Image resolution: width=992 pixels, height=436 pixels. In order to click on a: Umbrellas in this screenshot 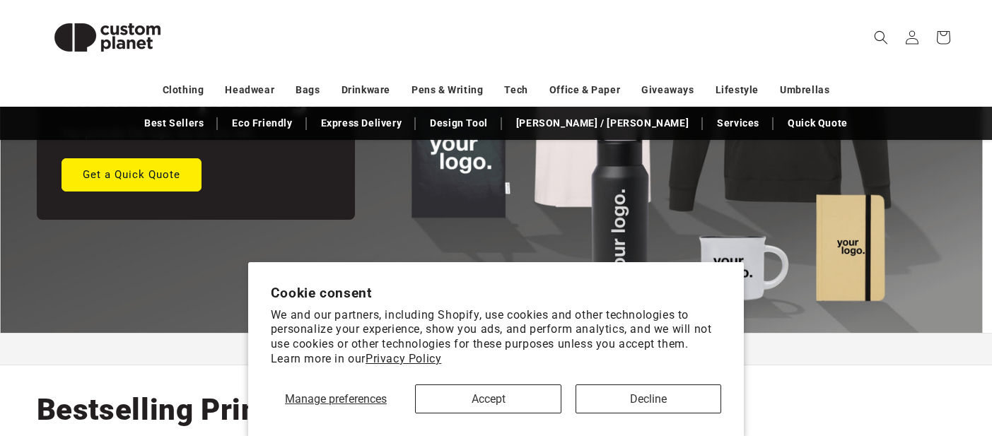, I will do `click(805, 90)`.